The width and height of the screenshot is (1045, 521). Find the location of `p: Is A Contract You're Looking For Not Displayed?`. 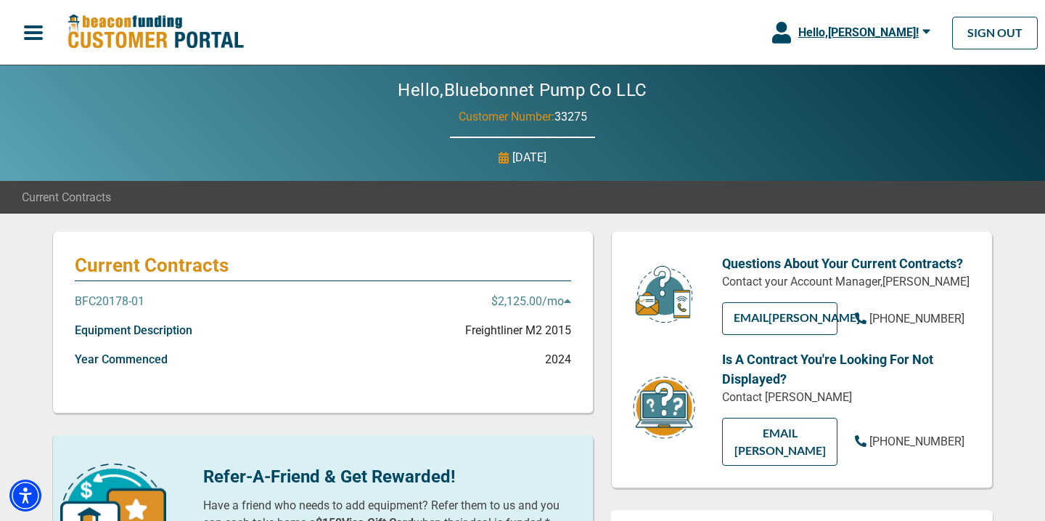

p: Is A Contract You're Looking For Not Displayed? is located at coordinates (846, 369).